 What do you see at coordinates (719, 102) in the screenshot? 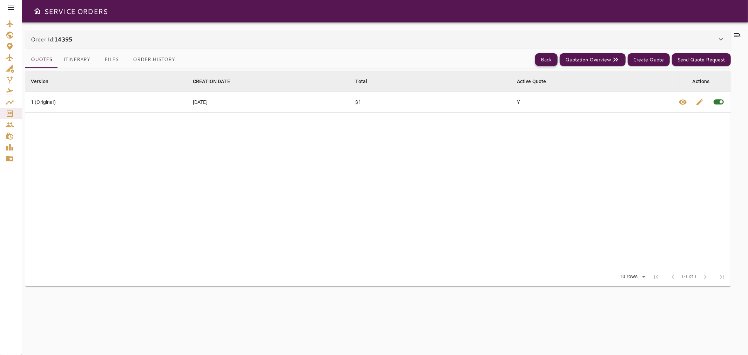
I see `span: This quote is already active` at bounding box center [719, 102].